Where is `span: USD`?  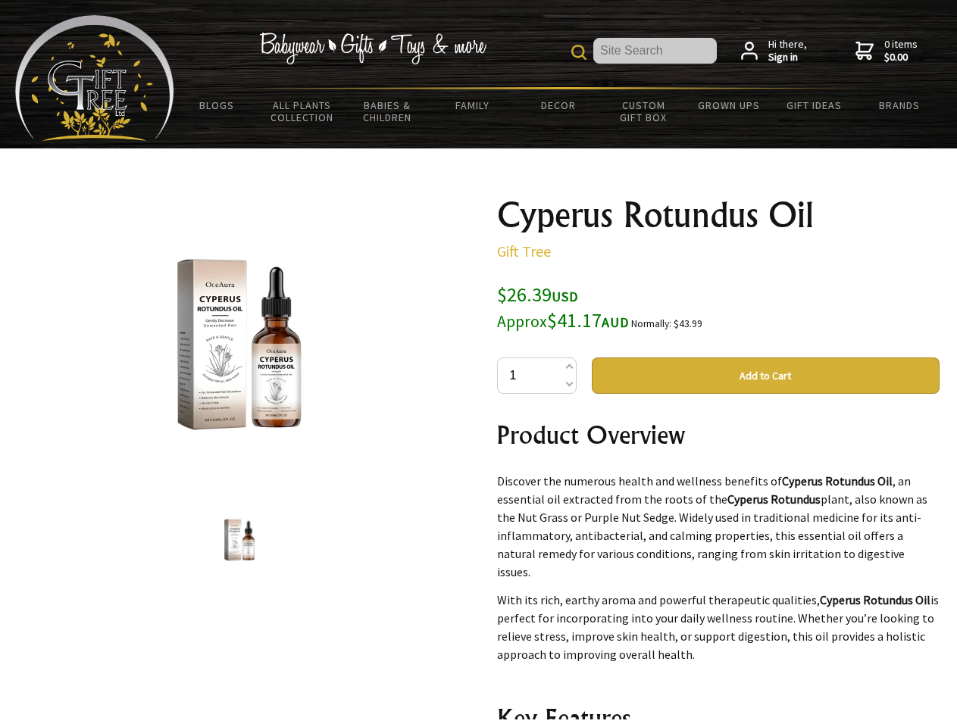
span: USD is located at coordinates (564, 296).